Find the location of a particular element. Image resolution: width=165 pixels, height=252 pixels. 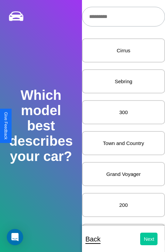

h2: Which model best describes your car? is located at coordinates (41, 126).